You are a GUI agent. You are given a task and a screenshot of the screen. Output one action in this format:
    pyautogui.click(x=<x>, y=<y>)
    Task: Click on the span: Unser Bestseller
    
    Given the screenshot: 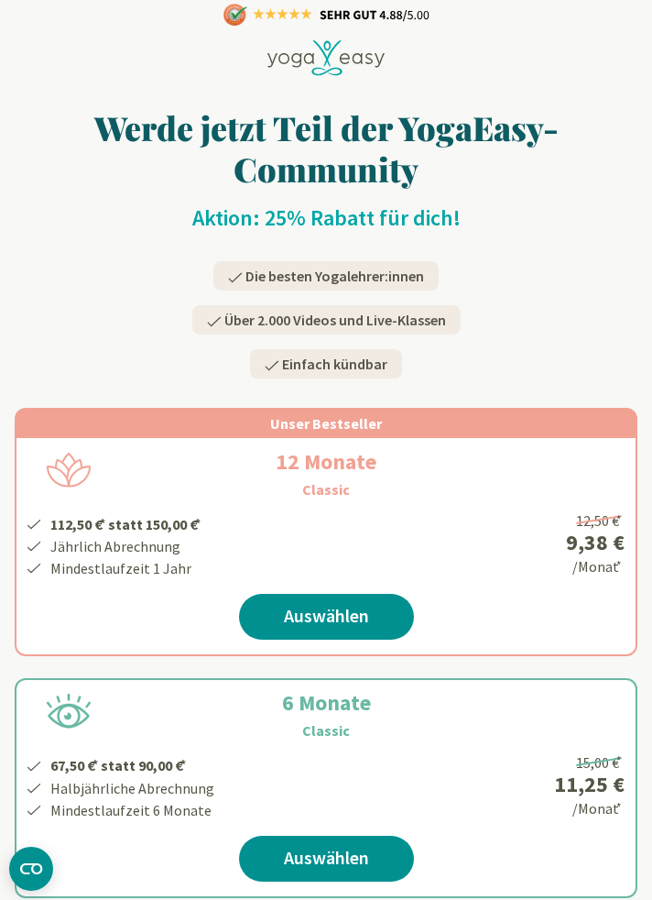 What is the action you would take?
    pyautogui.click(x=326, y=423)
    